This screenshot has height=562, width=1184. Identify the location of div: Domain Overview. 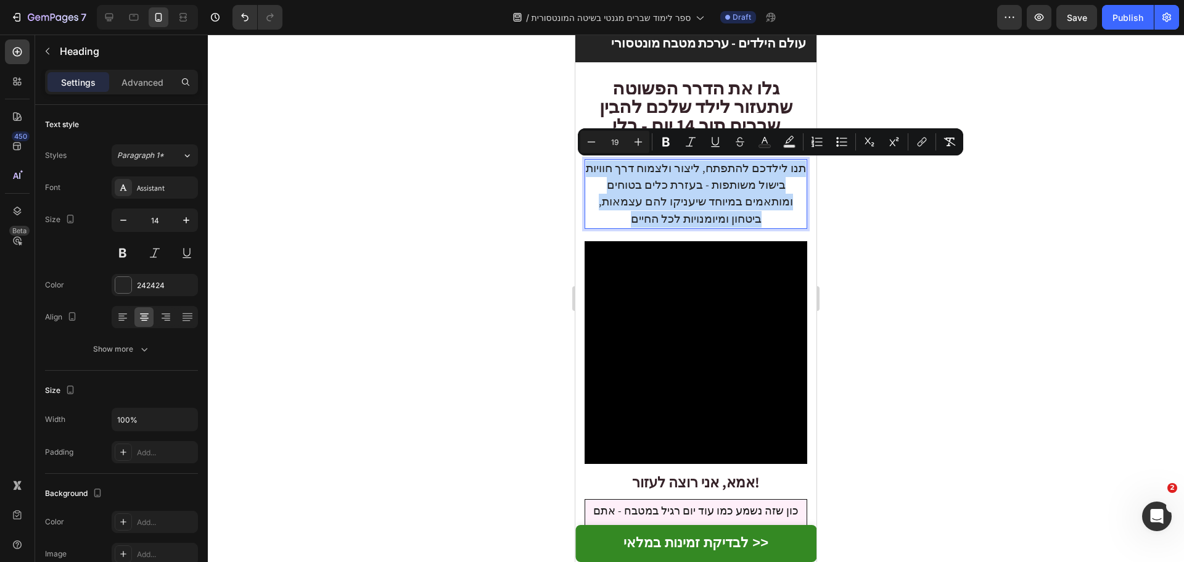
(78, 76).